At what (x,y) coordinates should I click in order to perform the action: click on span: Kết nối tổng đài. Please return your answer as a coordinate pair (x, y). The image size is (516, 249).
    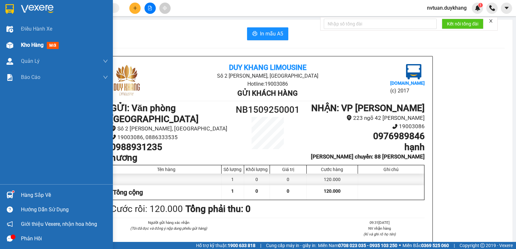
    Looking at the image, I should click on (462, 24).